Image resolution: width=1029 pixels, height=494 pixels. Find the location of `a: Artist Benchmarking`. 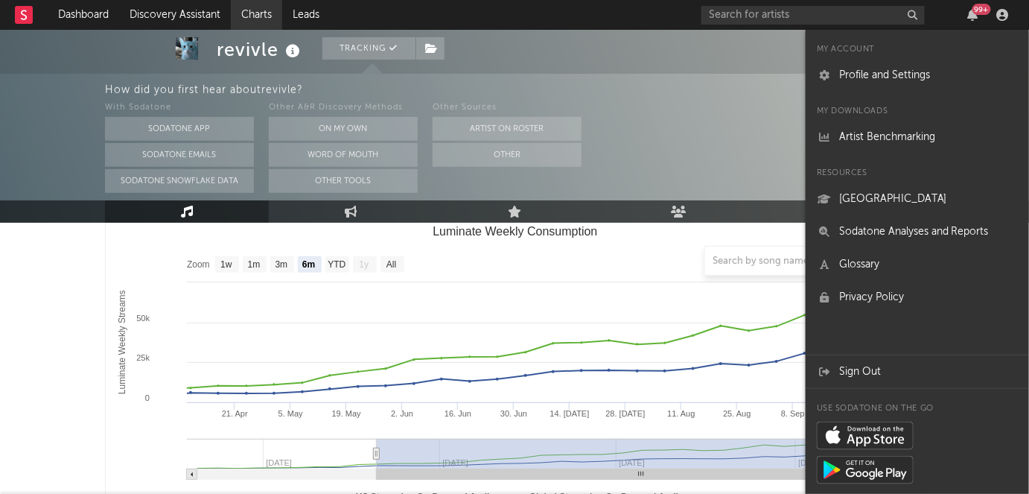

a: Artist Benchmarking is located at coordinates (917, 137).